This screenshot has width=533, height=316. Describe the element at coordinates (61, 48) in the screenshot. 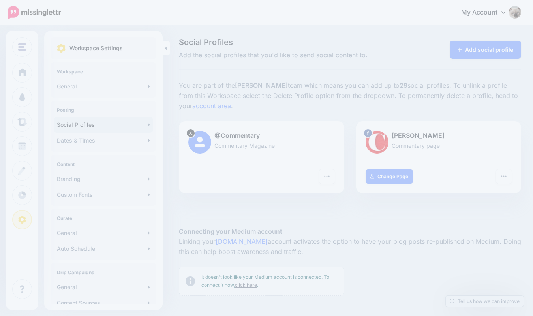

I see `img: settings.png` at that location.